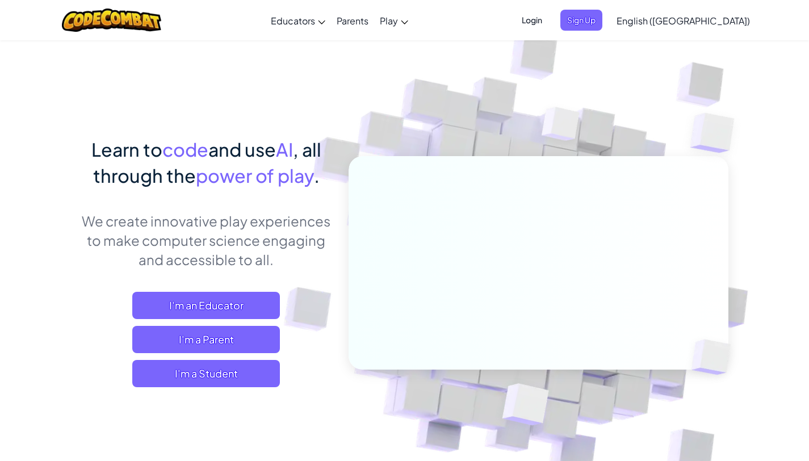  I want to click on span: AI, so click(285, 149).